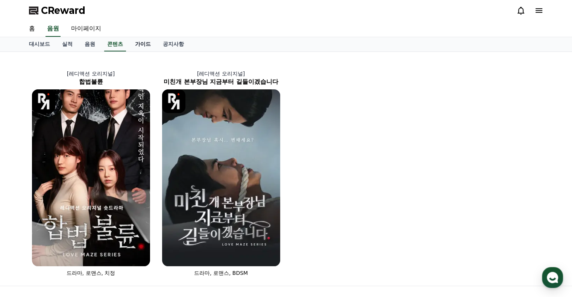 This screenshot has width=572, height=297. What do you see at coordinates (221, 178) in the screenshot?
I see `img: 미친개 본부장님 지금부터 길들이겠습니다` at bounding box center [221, 178].